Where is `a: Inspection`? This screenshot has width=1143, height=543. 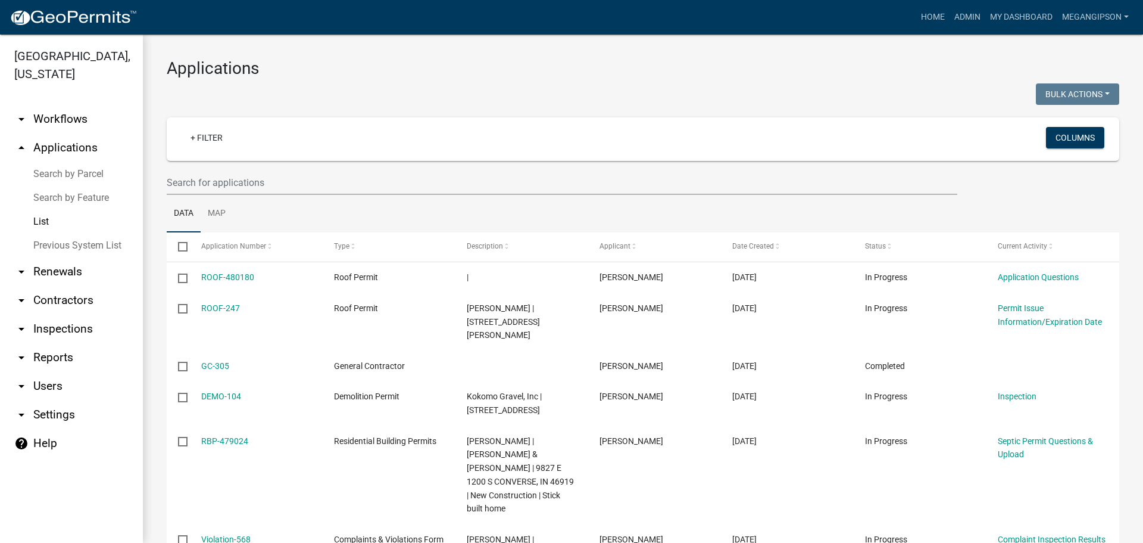
a: Inspection is located at coordinates (1017, 396).